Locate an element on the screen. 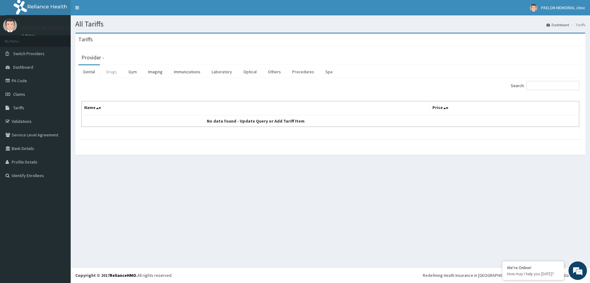  p: How may I help you today? is located at coordinates (533, 273).